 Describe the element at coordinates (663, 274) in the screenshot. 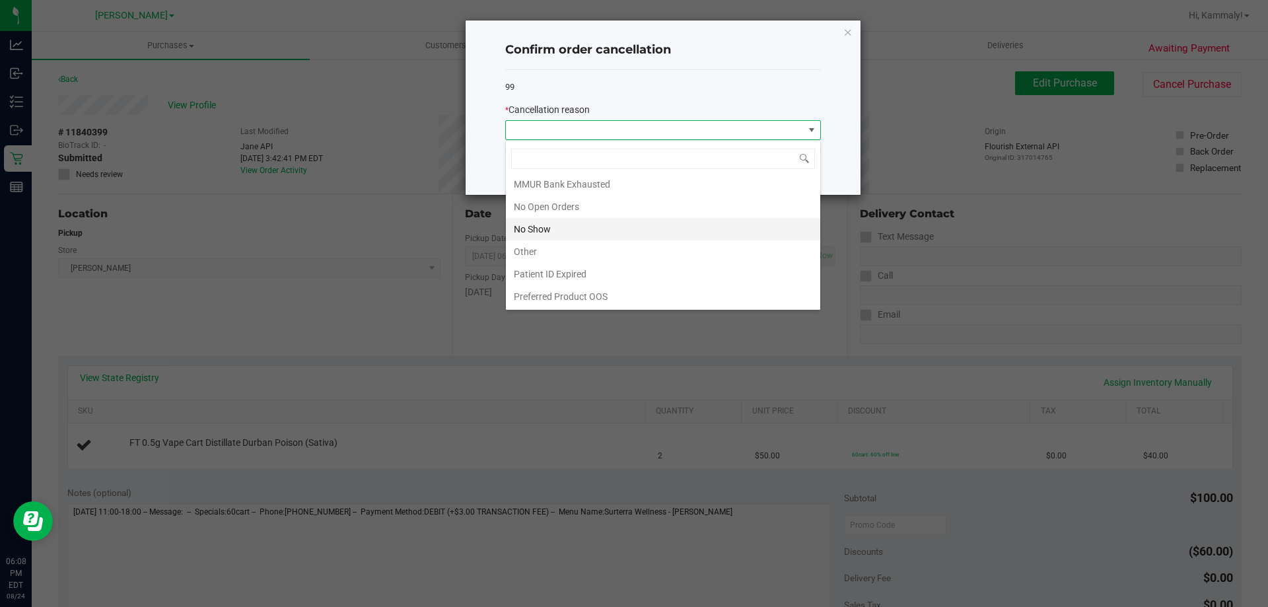

I see `li: Patient ID Expired` at that location.